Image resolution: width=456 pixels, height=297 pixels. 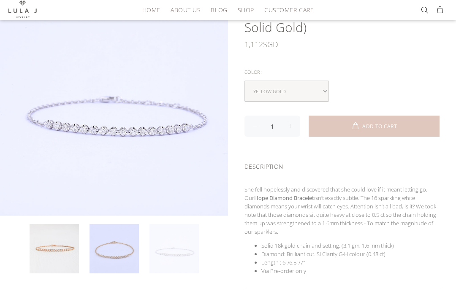 What do you see at coordinates (151, 10) in the screenshot?
I see `a: HOME` at bounding box center [151, 10].